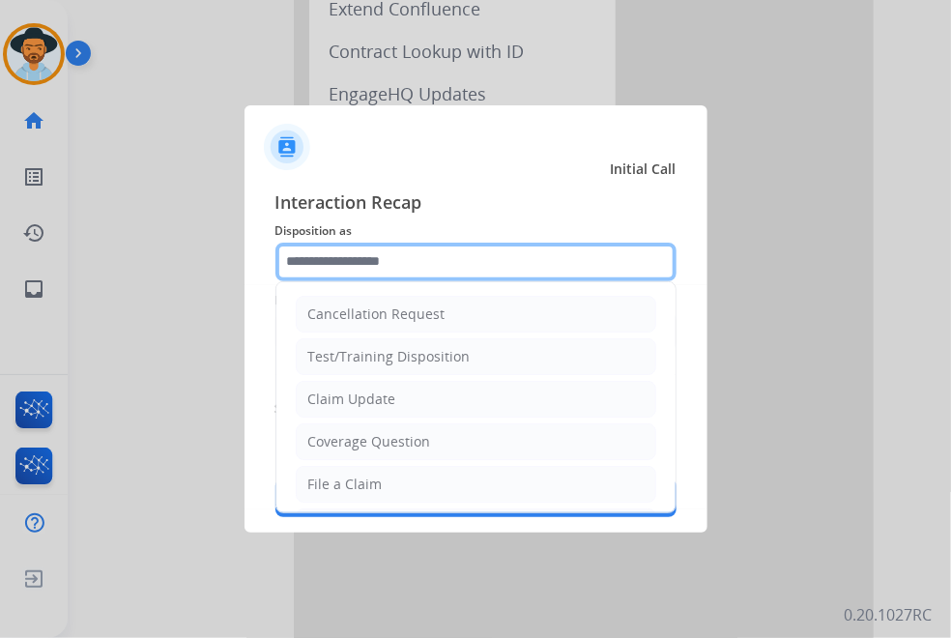 This screenshot has width=951, height=638. I want to click on span: Interaction Recap, so click(475, 204).